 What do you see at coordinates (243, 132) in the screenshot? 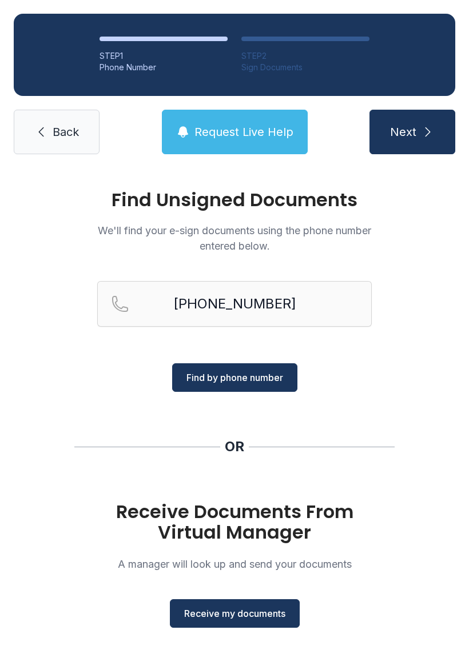
I see `span: Request Live Help` at bounding box center [243, 132].